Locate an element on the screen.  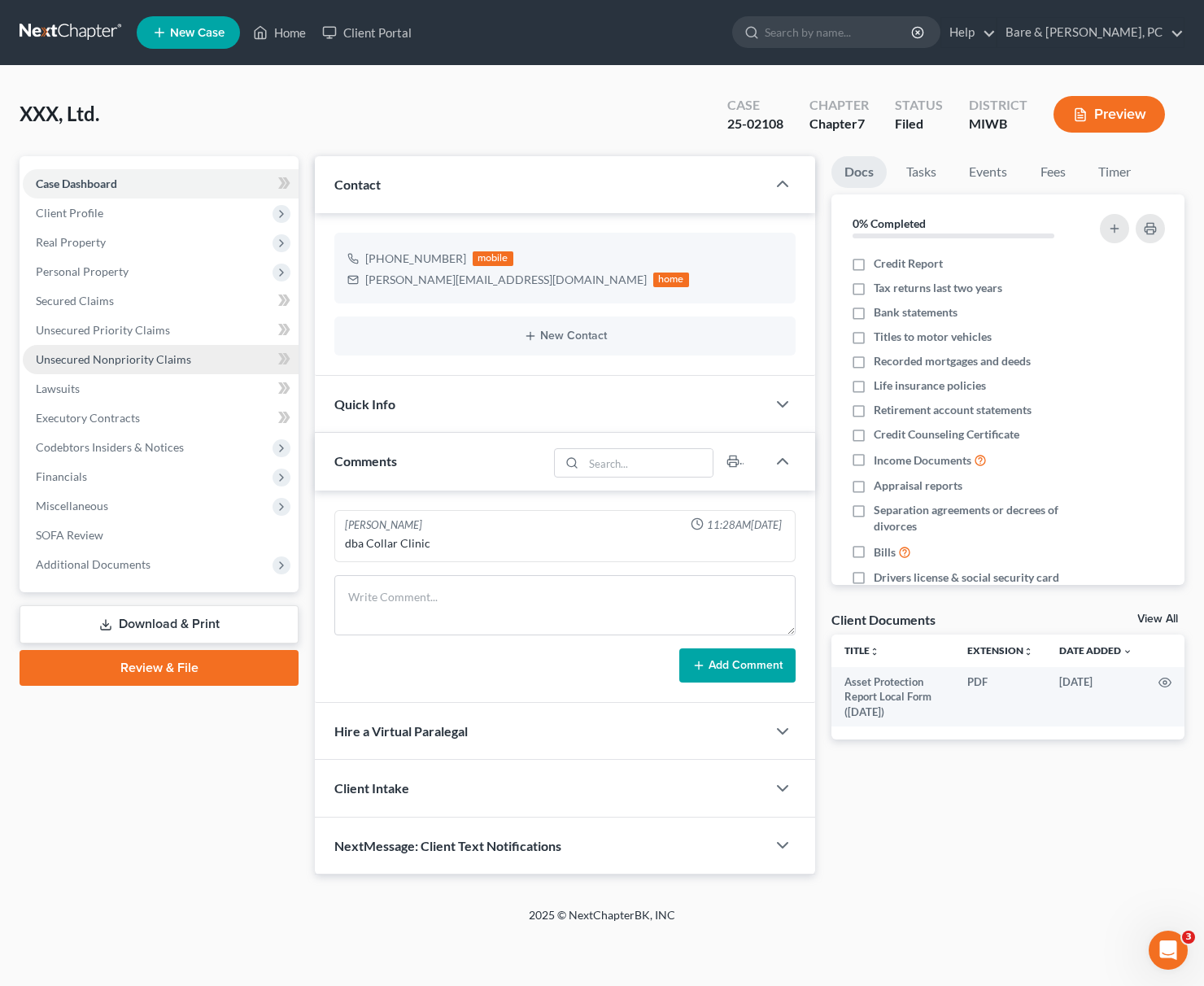
span: 3 is located at coordinates (1189, 937).